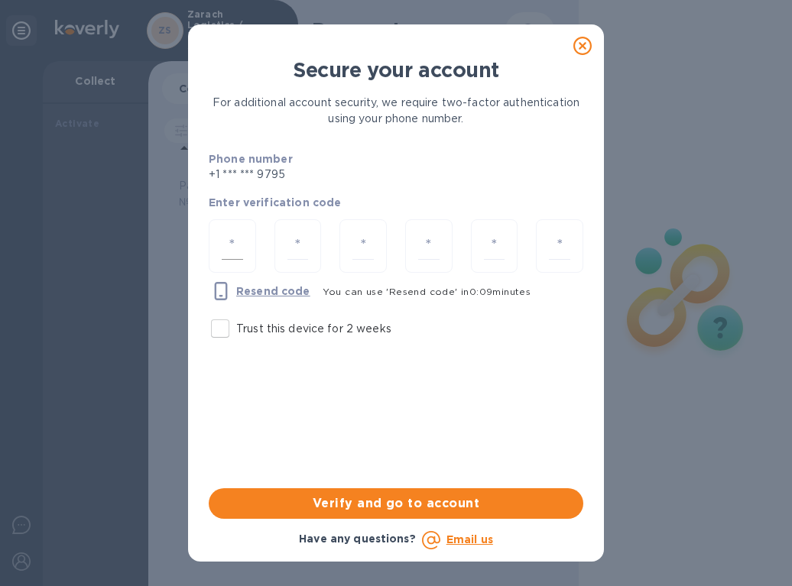  Describe the element at coordinates (396, 504) in the screenshot. I see `span: Verify and go to account` at that location.